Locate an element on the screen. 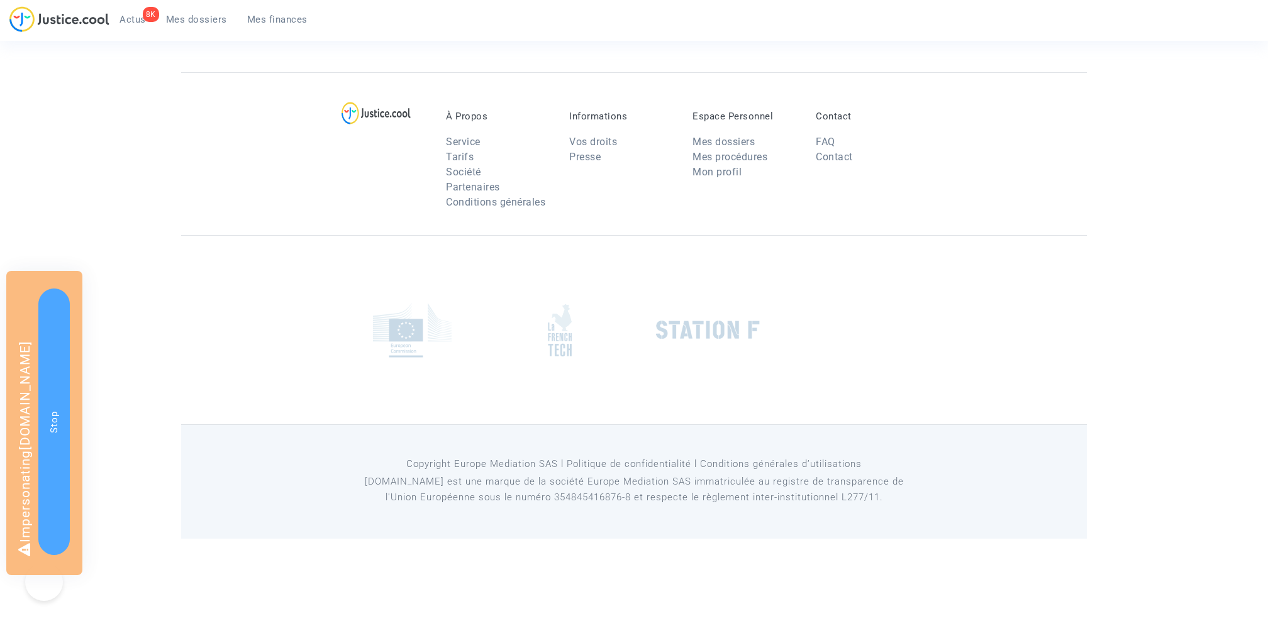 The image size is (1268, 626). a: Partenaires is located at coordinates (473, 187).